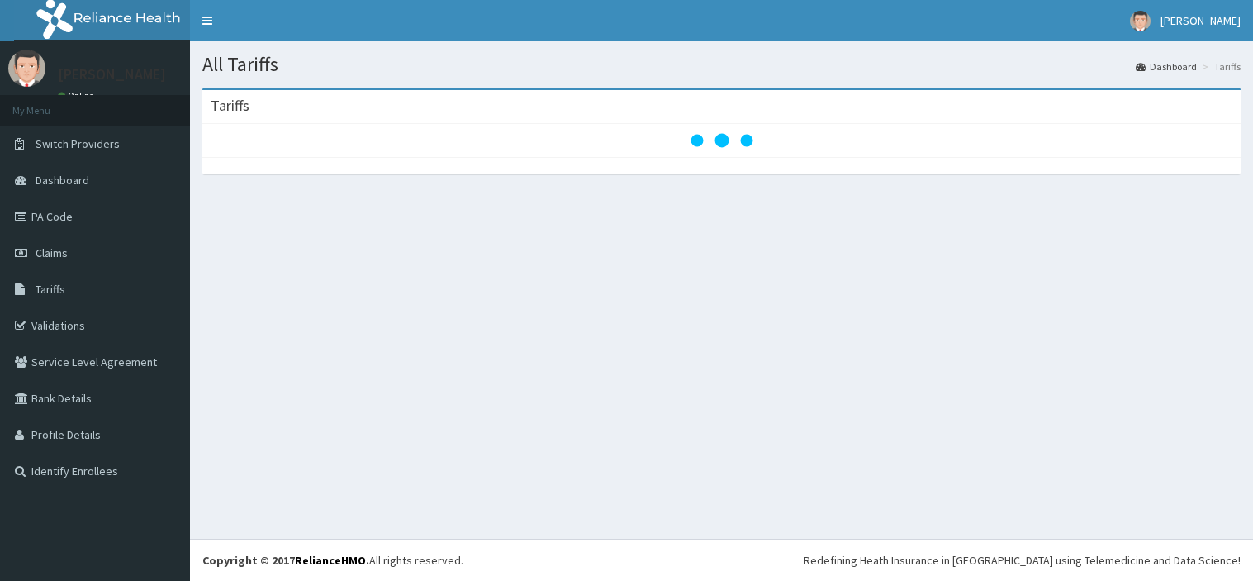 Image resolution: width=1253 pixels, height=581 pixels. I want to click on span: Switch Providers, so click(78, 144).